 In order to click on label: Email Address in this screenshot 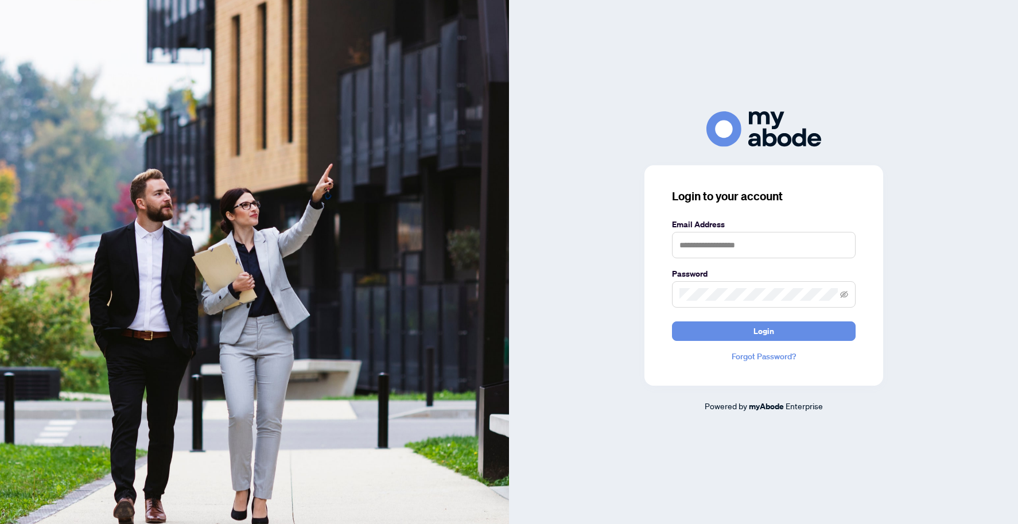, I will do `click(764, 224)`.